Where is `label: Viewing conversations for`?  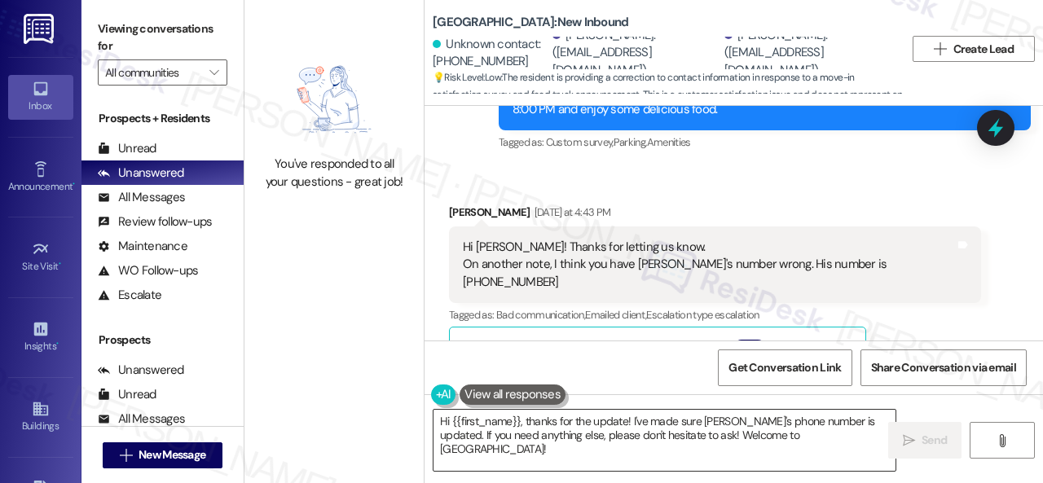 label: Viewing conversations for is located at coordinates (162, 37).